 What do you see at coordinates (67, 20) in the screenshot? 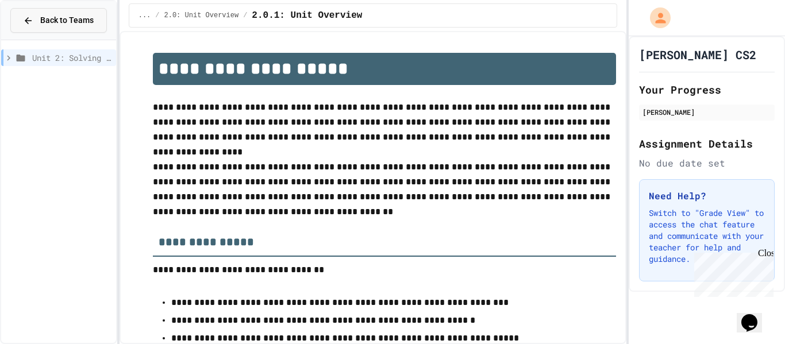
I see `span: Back to Teams` at bounding box center [67, 20].